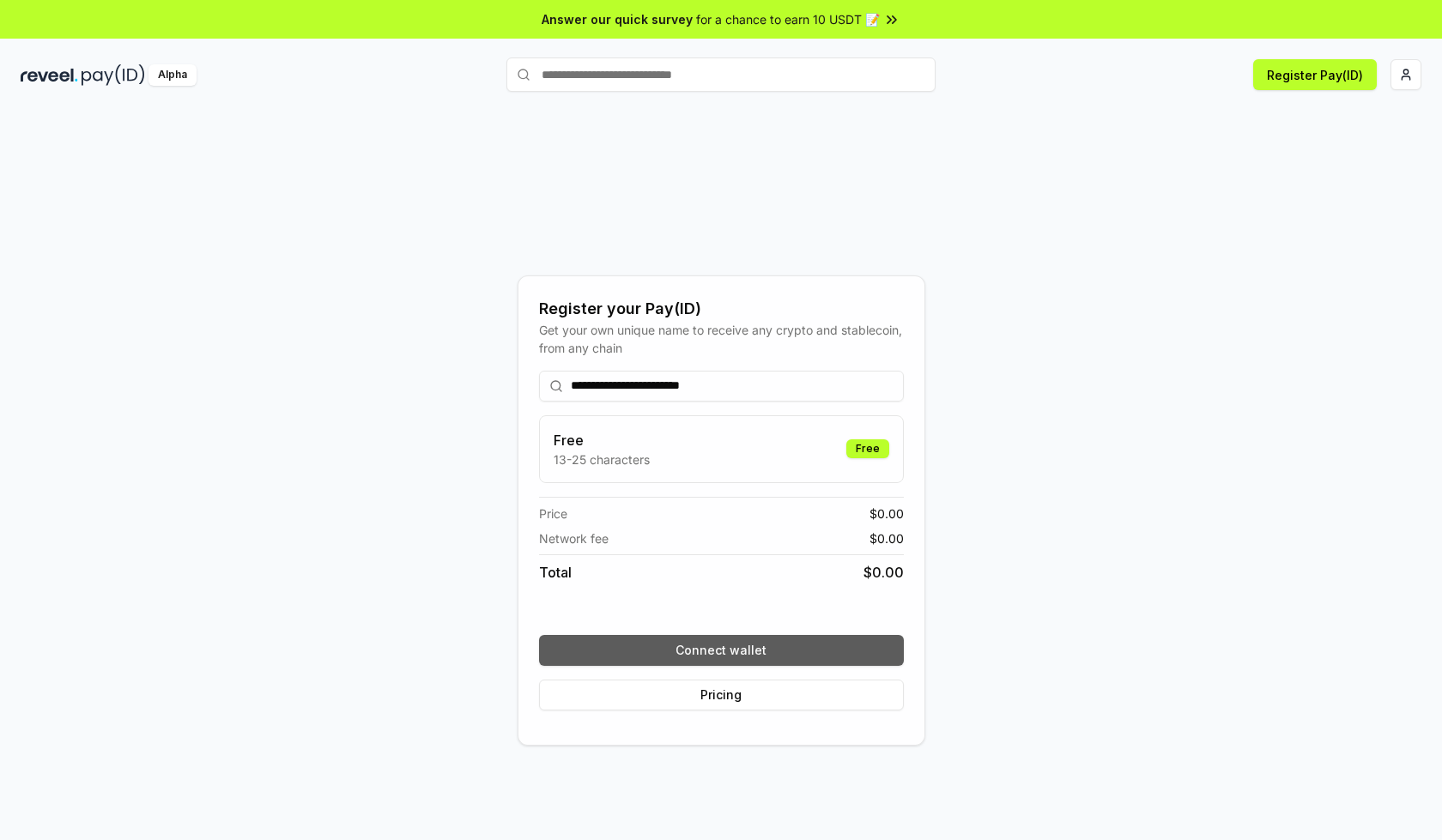  What do you see at coordinates (573, 538) in the screenshot?
I see `span: Network fee` at bounding box center [573, 538].